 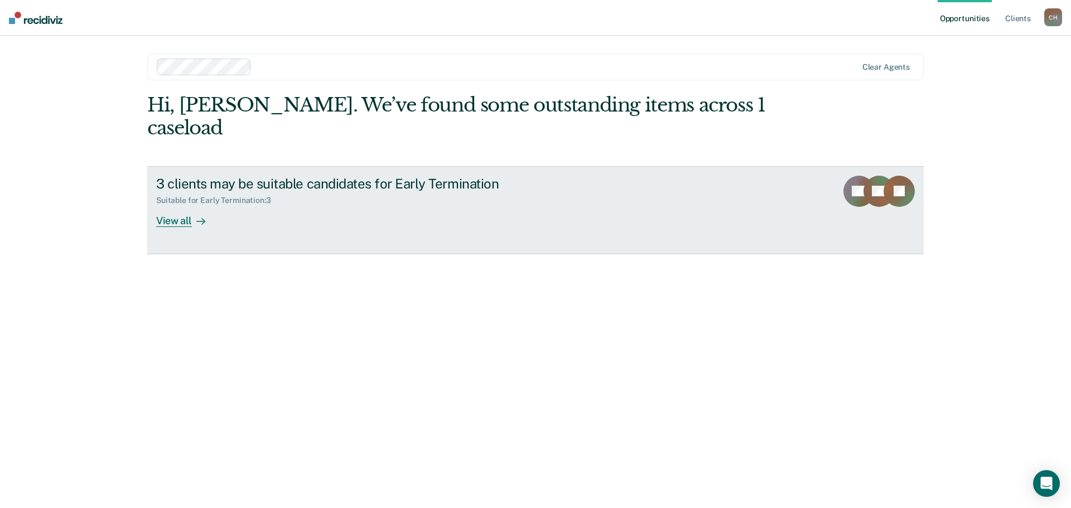 I want to click on div: Clear agents, so click(x=886, y=67).